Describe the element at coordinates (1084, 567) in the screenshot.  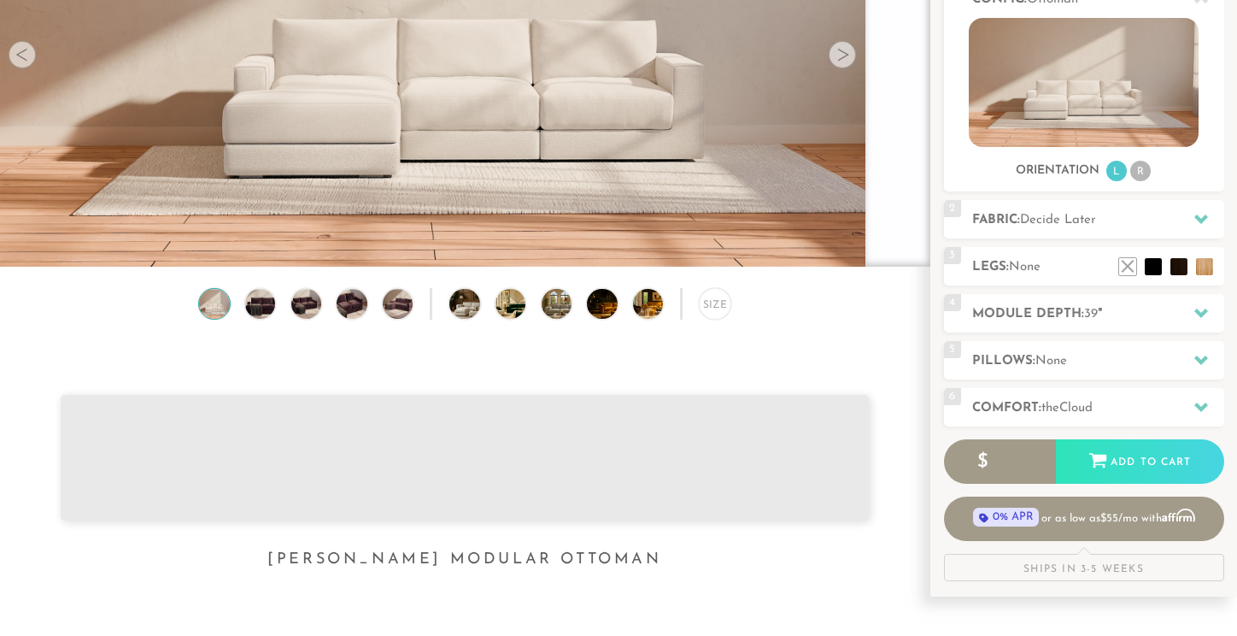
I see `div: Ships in 3-5 Weeks` at that location.